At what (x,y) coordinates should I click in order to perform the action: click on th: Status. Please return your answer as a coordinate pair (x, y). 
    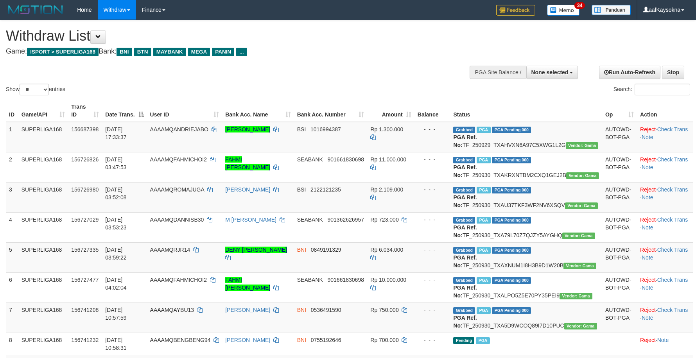
    Looking at the image, I should click on (526, 111).